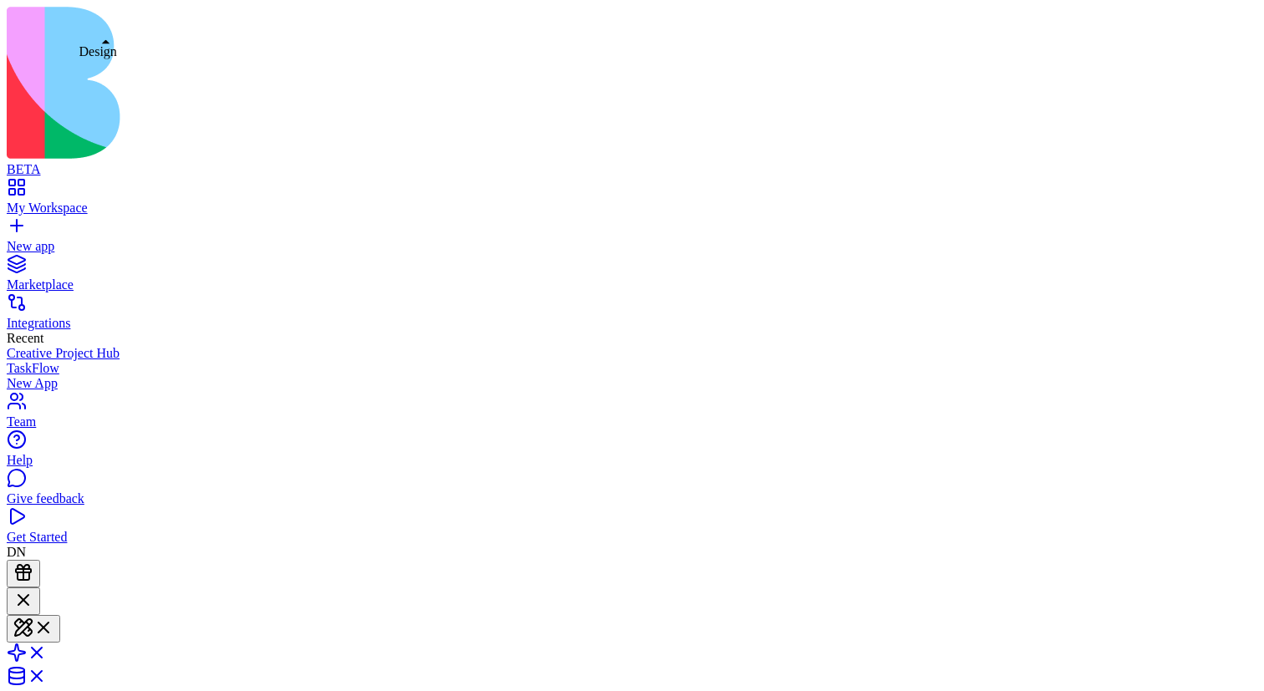 This screenshot has width=1264, height=691. Describe the element at coordinates (632, 499) in the screenshot. I see `div: Give feedback` at that location.